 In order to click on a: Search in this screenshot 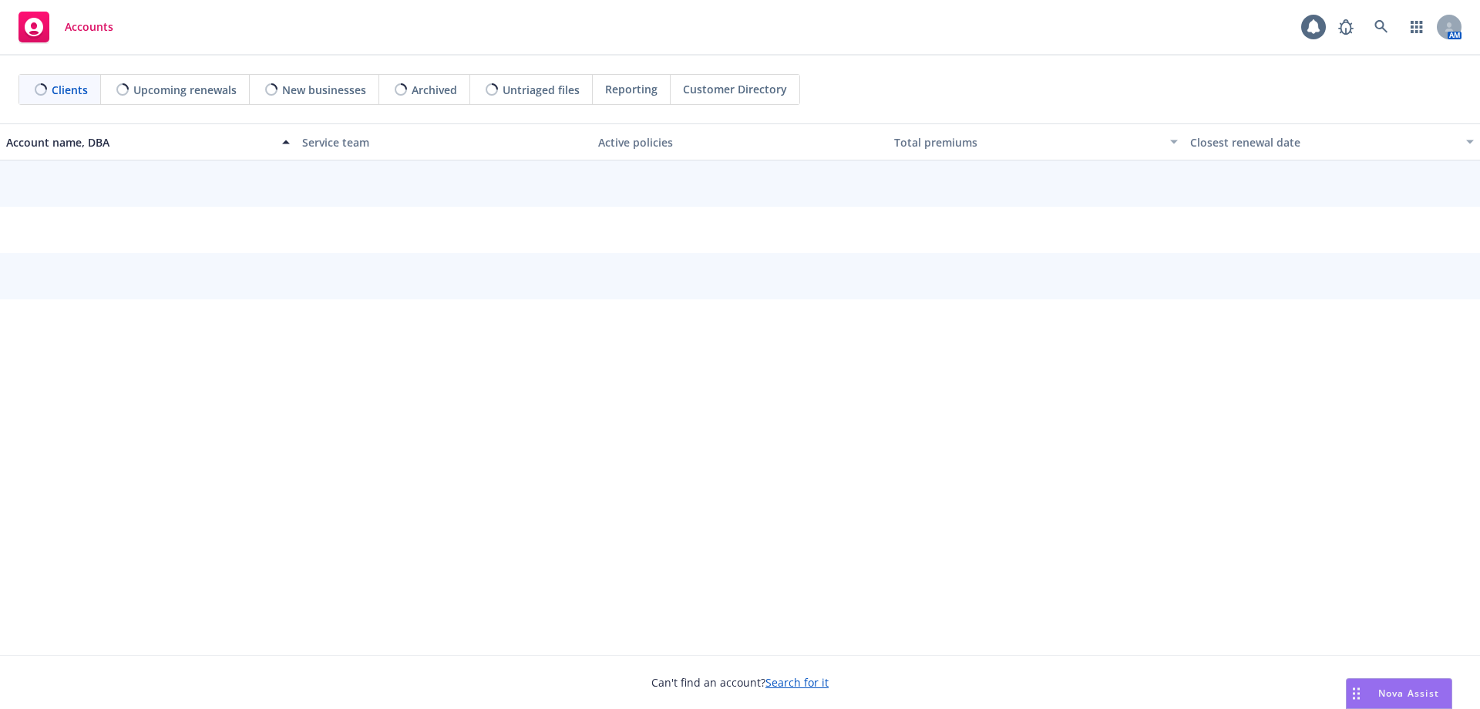, I will do `click(1382, 27)`.